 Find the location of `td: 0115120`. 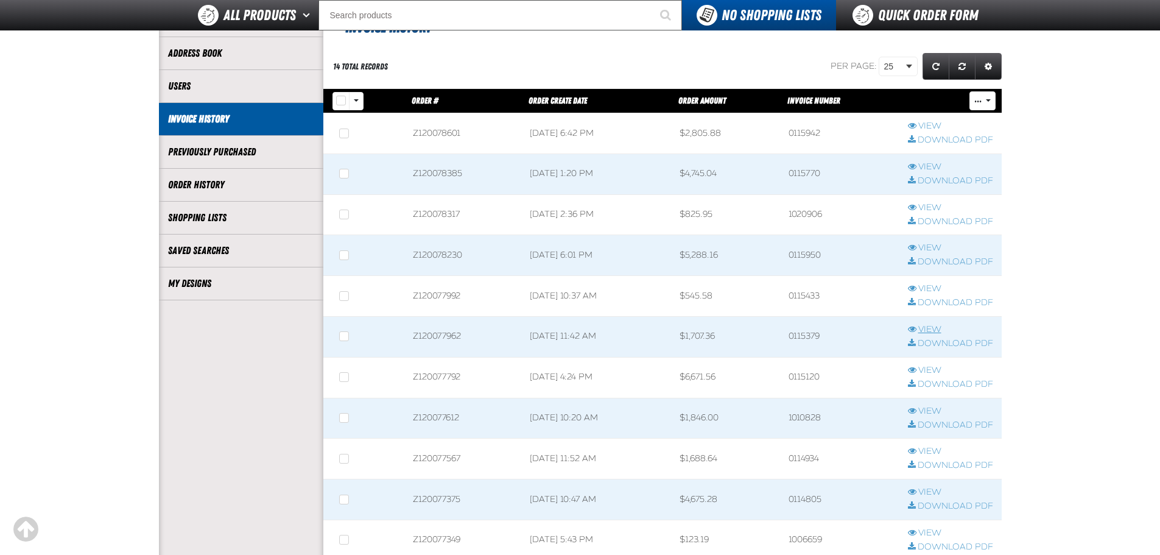

td: 0115120 is located at coordinates (839, 377).